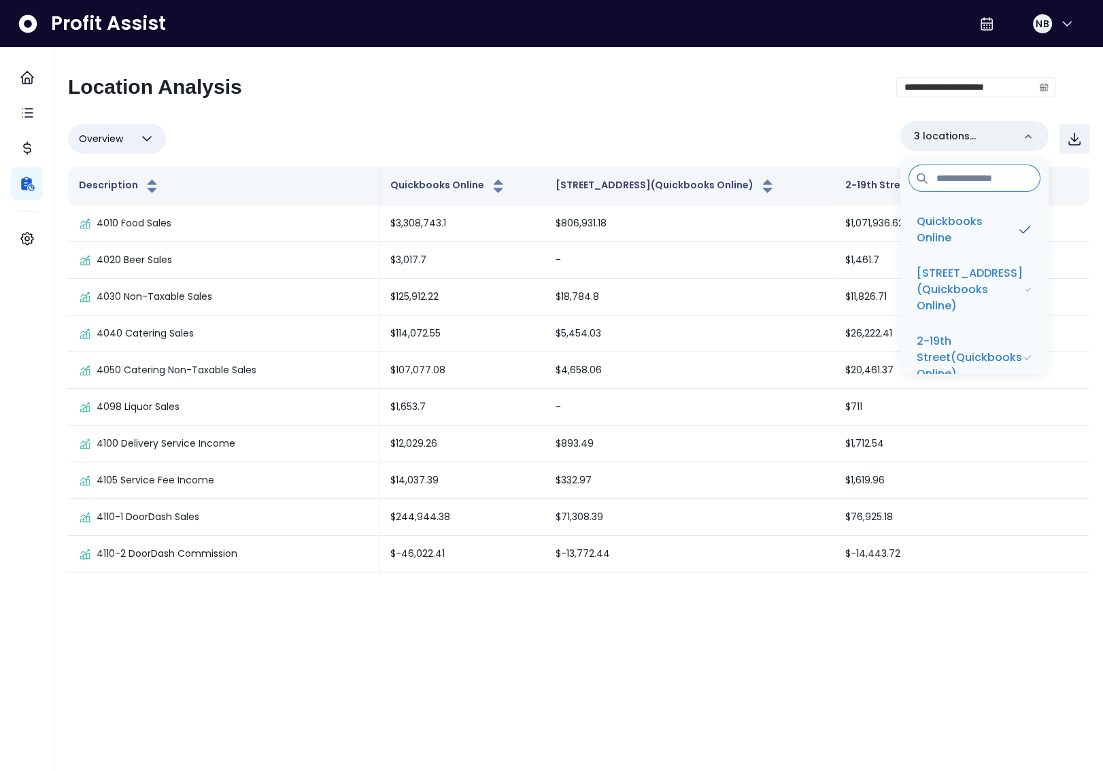 Image resolution: width=1103 pixels, height=771 pixels. Describe the element at coordinates (167, 553) in the screenshot. I see `p: 4110-2 DoorDash Commission` at that location.